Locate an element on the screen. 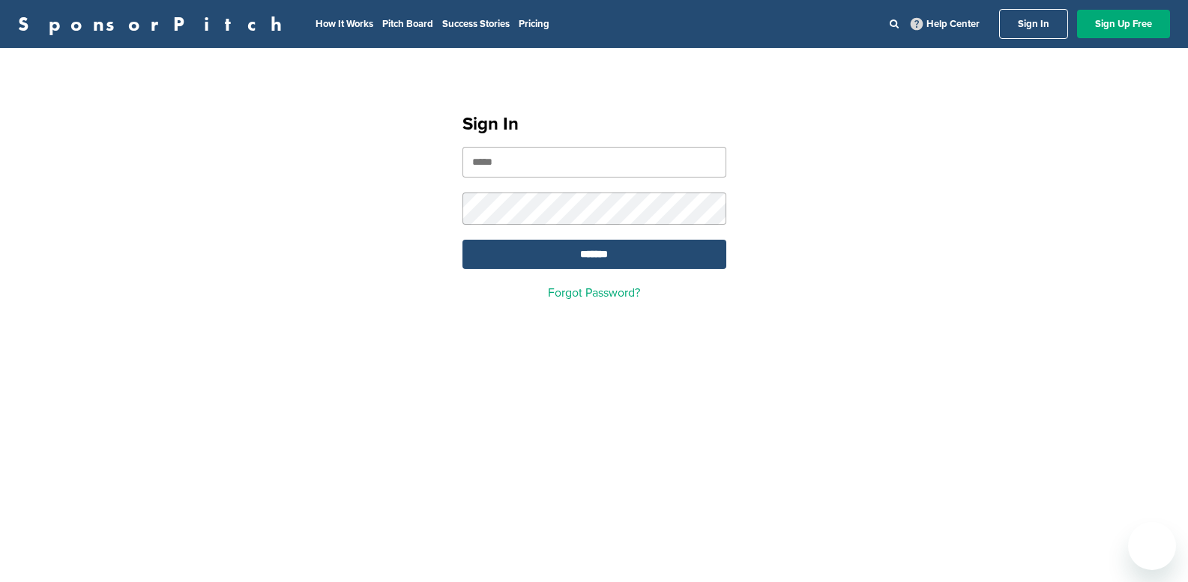 The height and width of the screenshot is (582, 1188). h1: Sign In is located at coordinates (594, 124).